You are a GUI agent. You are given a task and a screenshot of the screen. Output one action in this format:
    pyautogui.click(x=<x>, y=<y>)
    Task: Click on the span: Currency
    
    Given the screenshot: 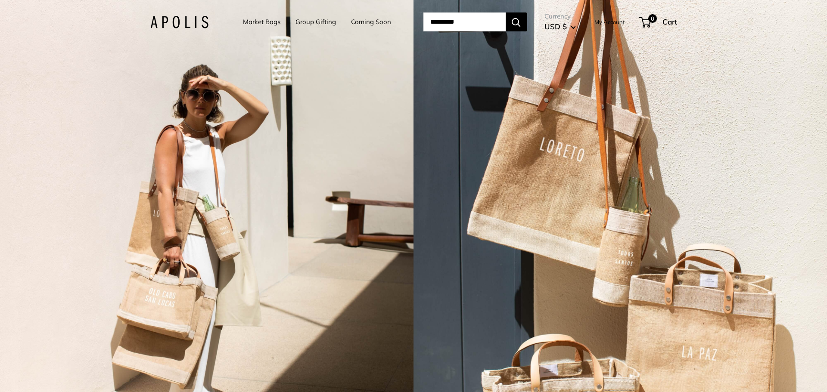 What is the action you would take?
    pyautogui.click(x=560, y=16)
    